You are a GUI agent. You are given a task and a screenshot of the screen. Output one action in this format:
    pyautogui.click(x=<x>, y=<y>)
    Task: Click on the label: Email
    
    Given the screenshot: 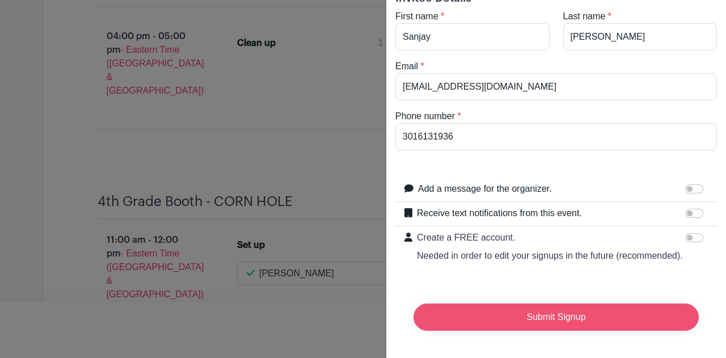 What is the action you would take?
    pyautogui.click(x=407, y=66)
    